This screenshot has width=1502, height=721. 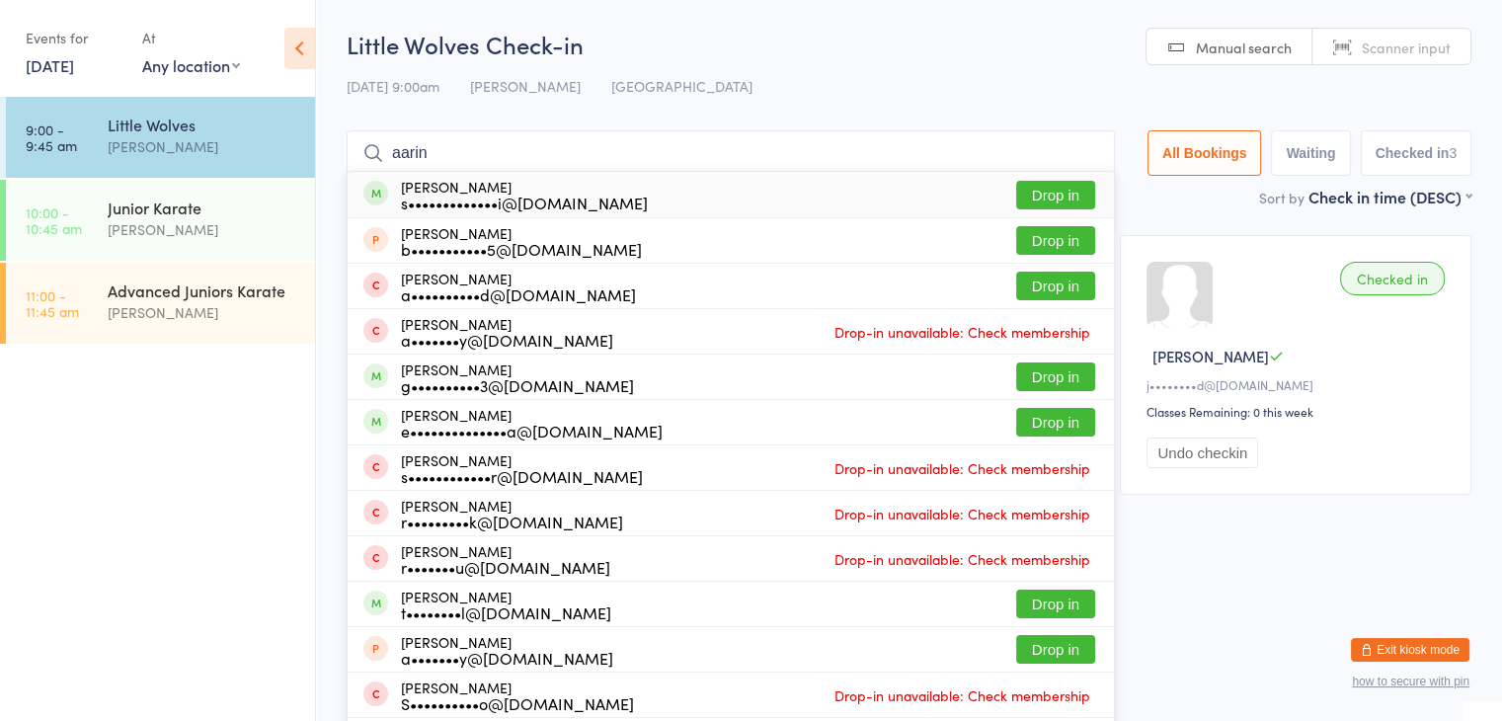 What do you see at coordinates (731, 153) in the screenshot?
I see `input: Search` at bounding box center [731, 153].